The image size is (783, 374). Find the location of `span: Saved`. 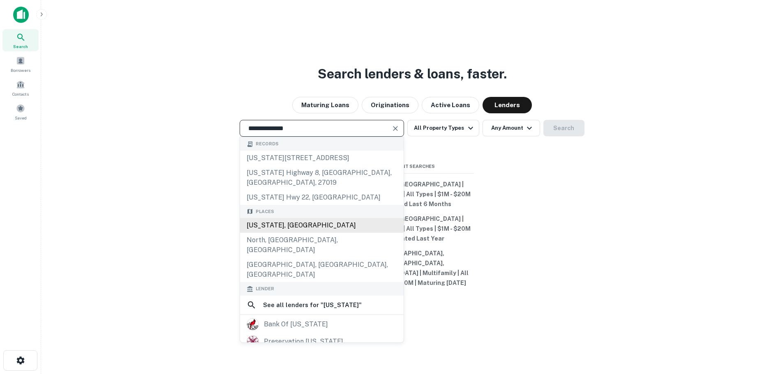

span: Saved is located at coordinates (21, 118).